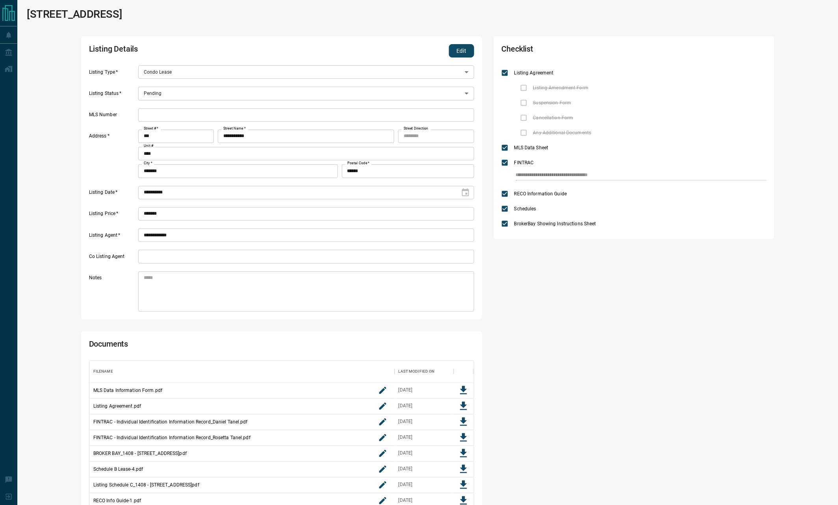  Describe the element at coordinates (113, 215) in the screenshot. I see `label: Listing Price` at that location.